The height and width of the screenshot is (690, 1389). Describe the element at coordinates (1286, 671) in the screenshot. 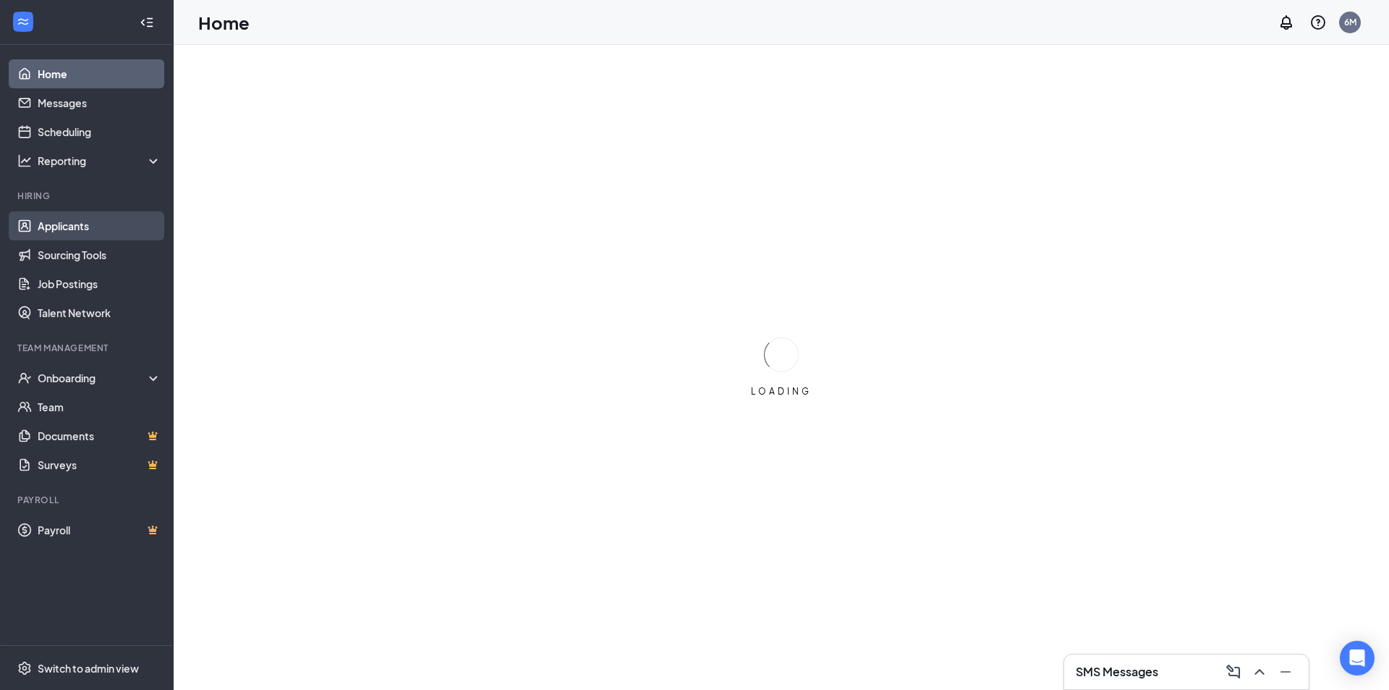

I see `button: Minimize` at that location.